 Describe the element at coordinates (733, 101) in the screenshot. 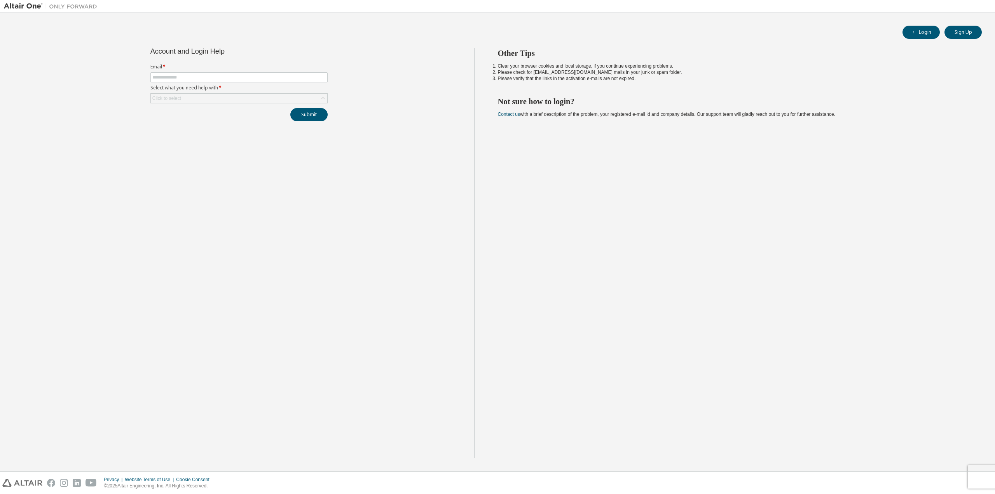

I see `h2: Not sure how to login?` at that location.